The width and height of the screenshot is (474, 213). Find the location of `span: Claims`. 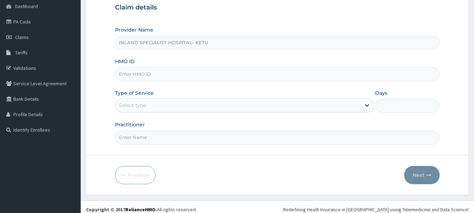

span: Claims is located at coordinates (22, 37).